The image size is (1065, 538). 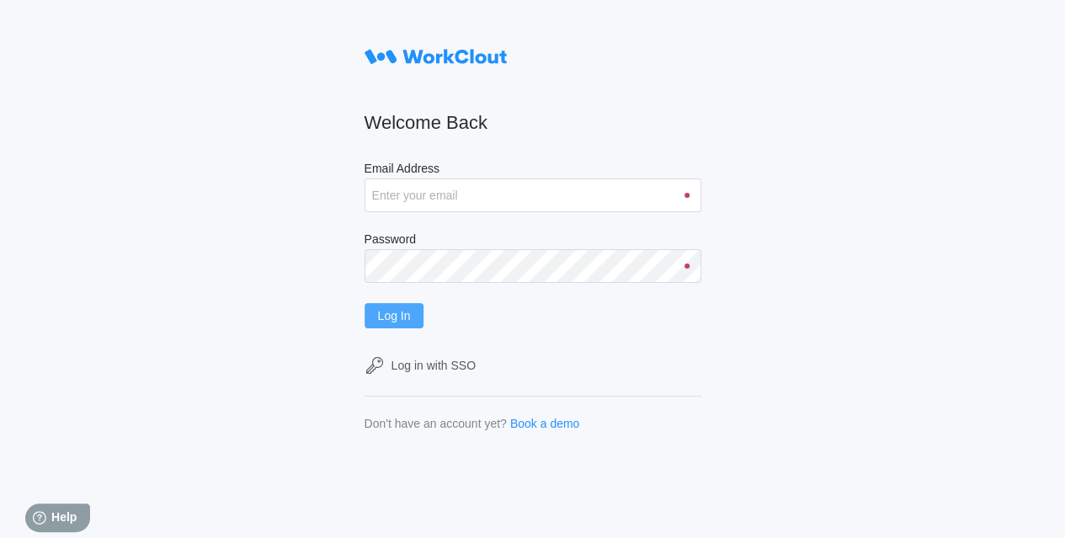 What do you see at coordinates (545, 424) in the screenshot?
I see `a: Book a demo` at bounding box center [545, 424].